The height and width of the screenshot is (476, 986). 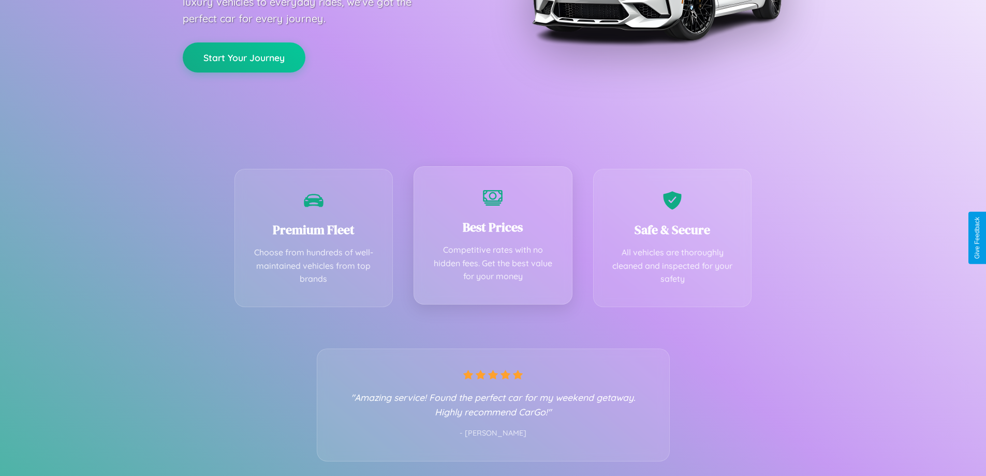 I want to click on h3: Safe & Secure, so click(x=673, y=229).